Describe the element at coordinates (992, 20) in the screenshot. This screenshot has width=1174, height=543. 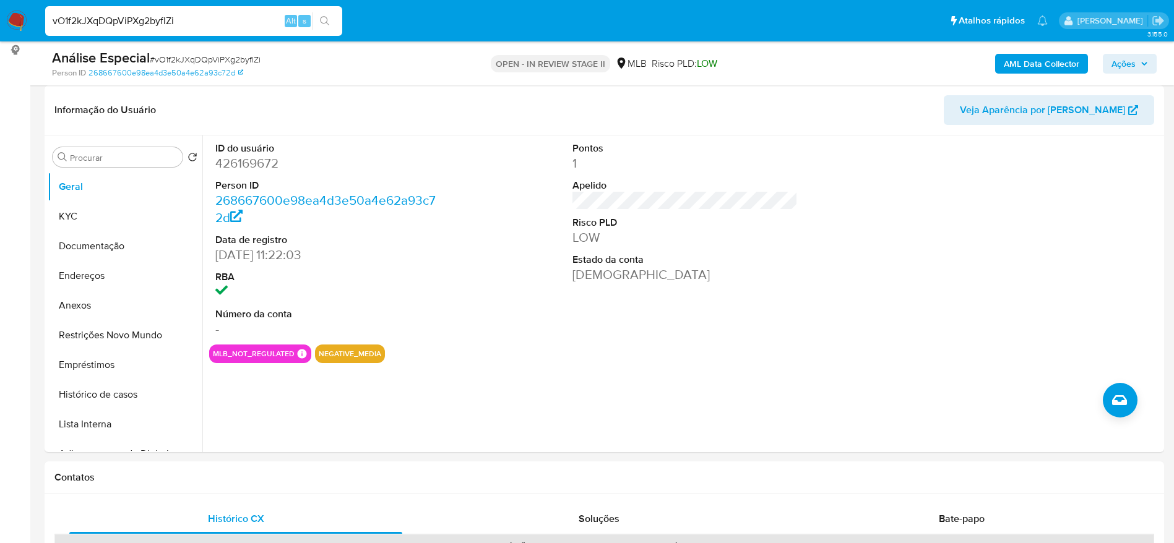
I see `span: Atalhos rápidos` at that location.